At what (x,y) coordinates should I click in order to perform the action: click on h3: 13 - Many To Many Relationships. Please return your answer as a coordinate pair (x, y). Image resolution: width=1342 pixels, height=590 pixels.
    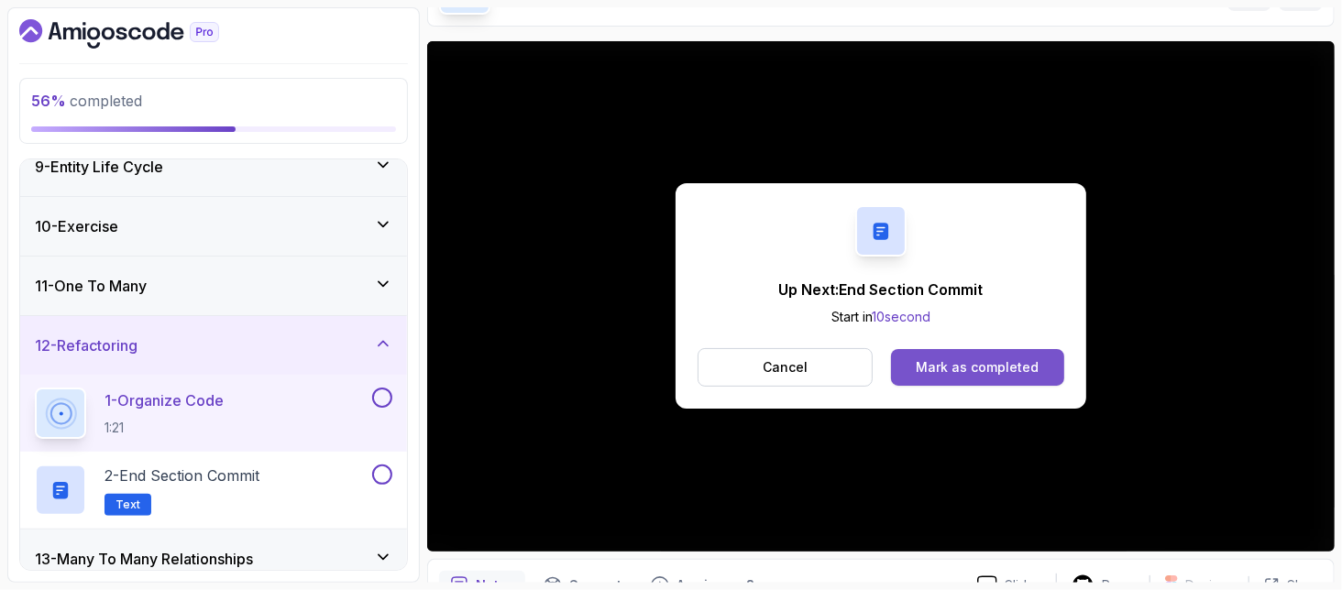
    Looking at the image, I should click on (144, 559).